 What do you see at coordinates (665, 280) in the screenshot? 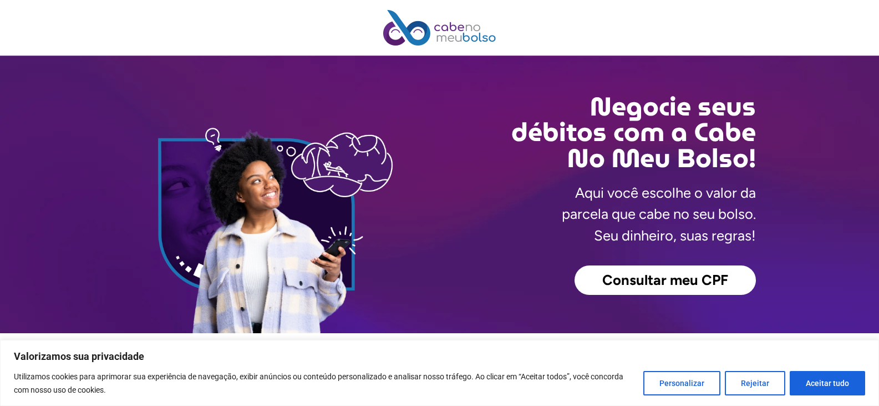
I see `span: Consultar meu CPF` at bounding box center [665, 280].